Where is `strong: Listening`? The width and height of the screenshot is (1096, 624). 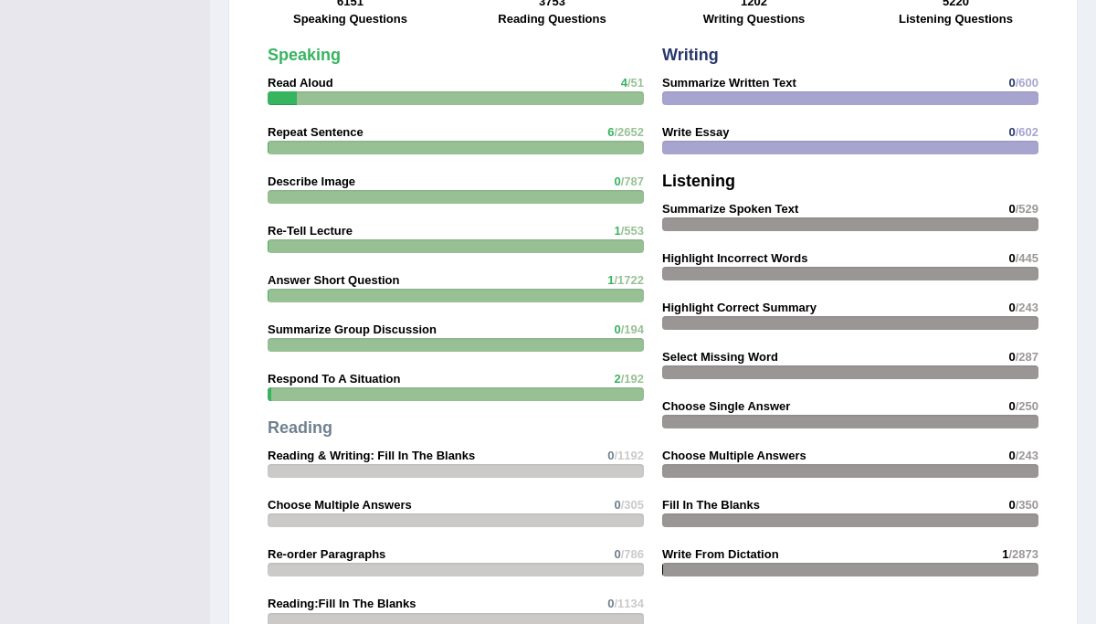
strong: Listening is located at coordinates (698, 181).